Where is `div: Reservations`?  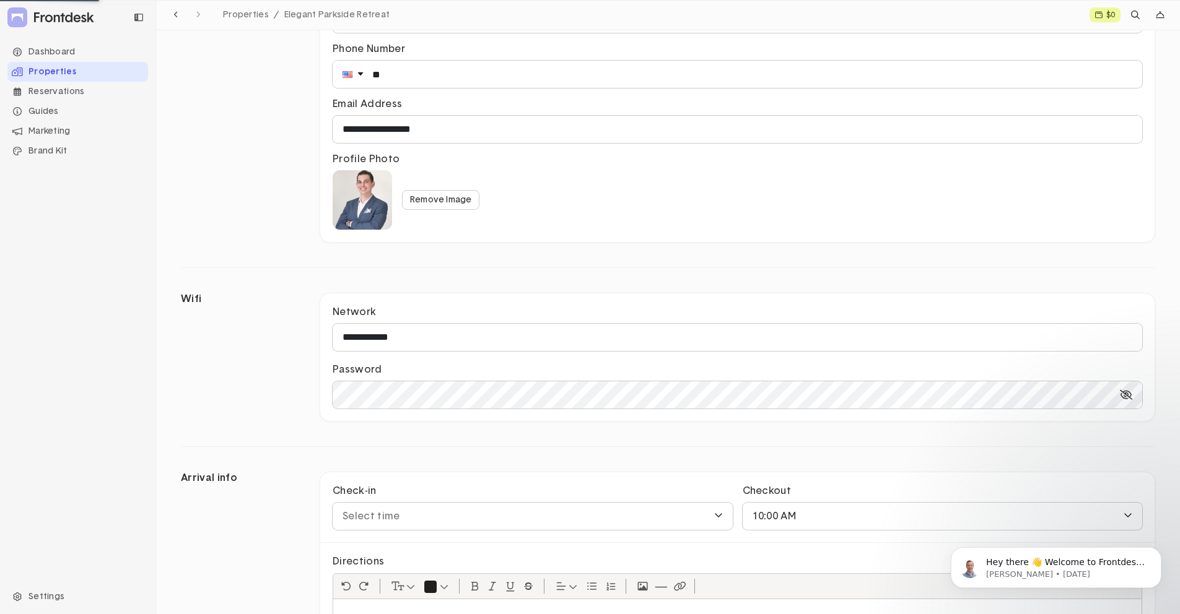 div: Reservations is located at coordinates (77, 92).